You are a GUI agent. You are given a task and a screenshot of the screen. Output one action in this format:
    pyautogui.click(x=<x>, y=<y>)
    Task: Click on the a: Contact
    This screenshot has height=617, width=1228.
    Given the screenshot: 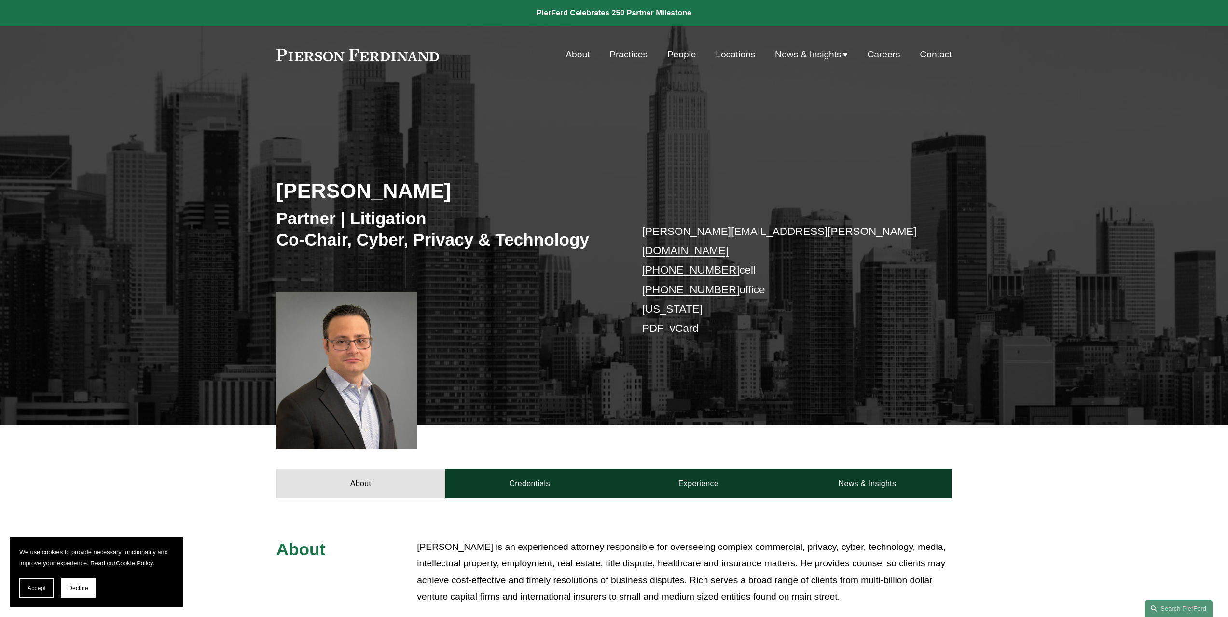 What is the action you would take?
    pyautogui.click(x=935, y=55)
    